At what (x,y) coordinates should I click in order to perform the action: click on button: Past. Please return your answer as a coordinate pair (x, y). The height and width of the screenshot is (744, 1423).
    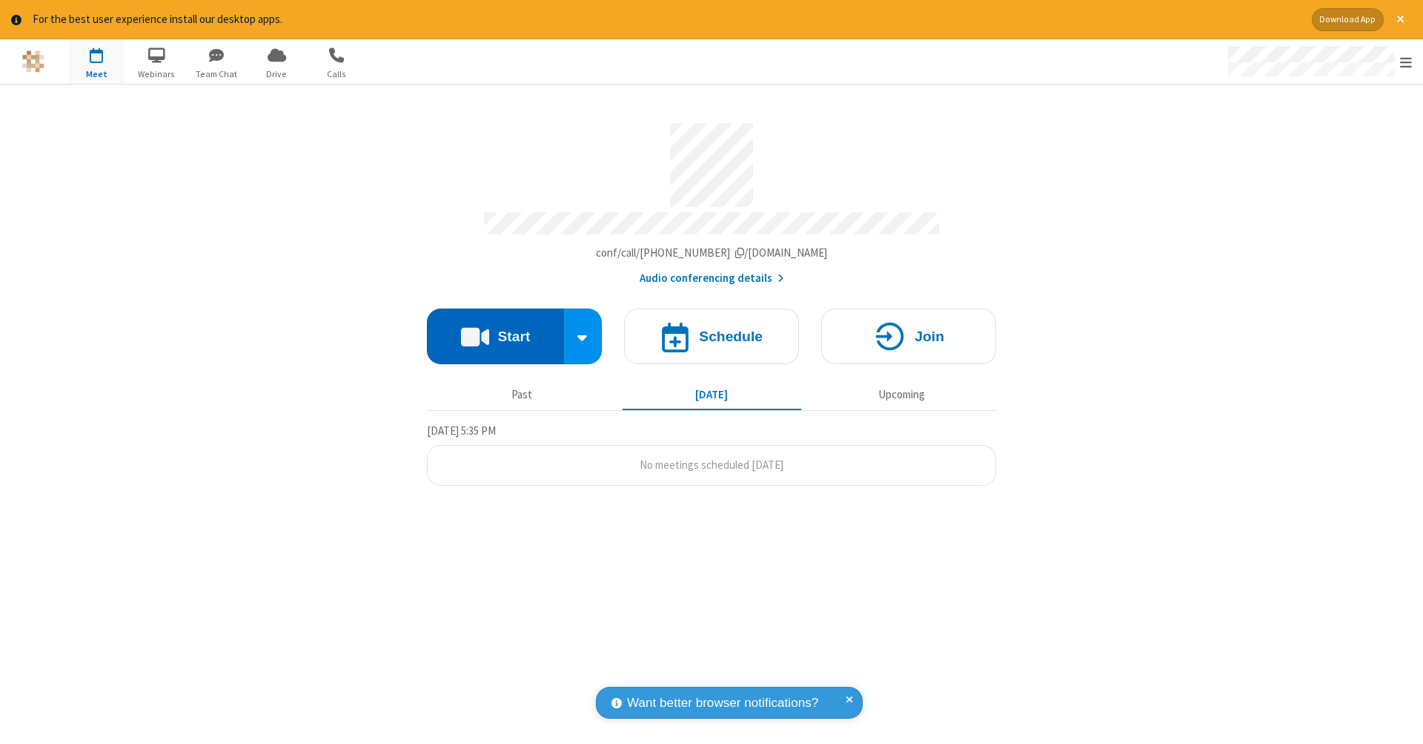
    Looking at the image, I should click on (522, 395).